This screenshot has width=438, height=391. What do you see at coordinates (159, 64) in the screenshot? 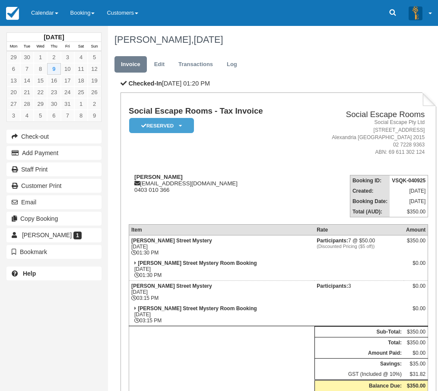
I see `a: Edit` at bounding box center [159, 64].